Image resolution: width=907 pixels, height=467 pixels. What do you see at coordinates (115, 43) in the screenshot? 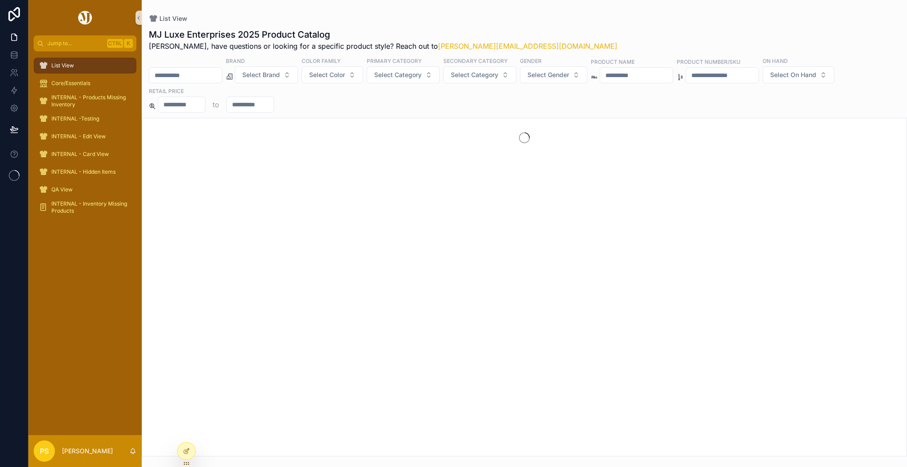
I see `span: Ctrl` at bounding box center [115, 43].